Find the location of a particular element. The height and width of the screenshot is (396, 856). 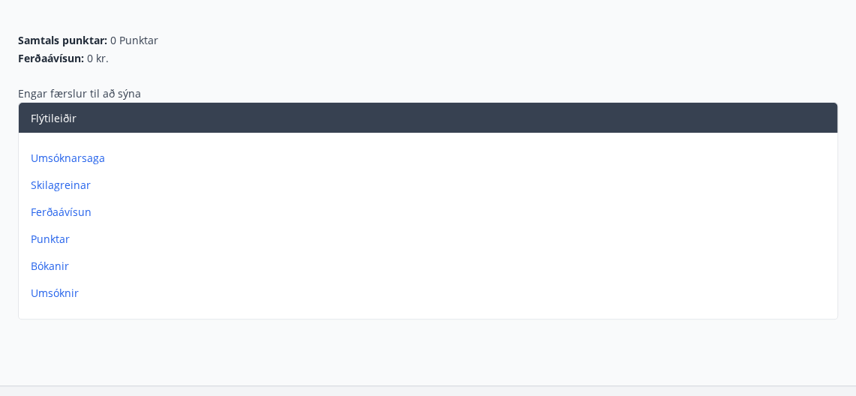

span: Flýtileiðir is located at coordinates (53, 118).